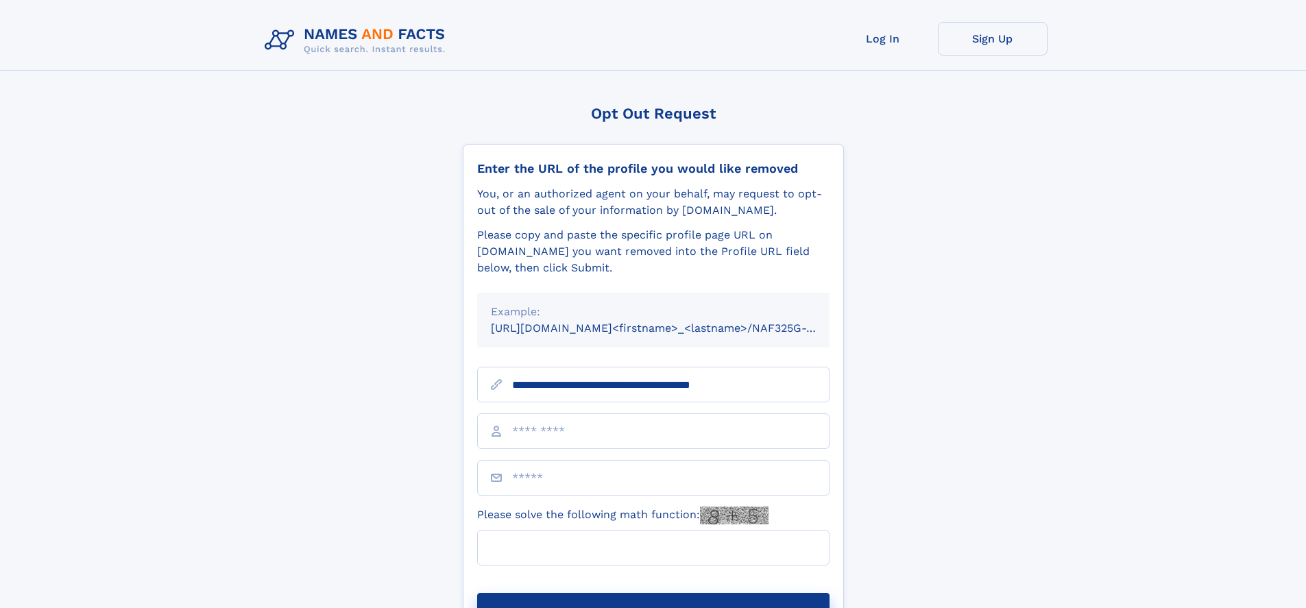 The width and height of the screenshot is (1306, 608). Describe the element at coordinates (883, 38) in the screenshot. I see `a: Log In` at that location.